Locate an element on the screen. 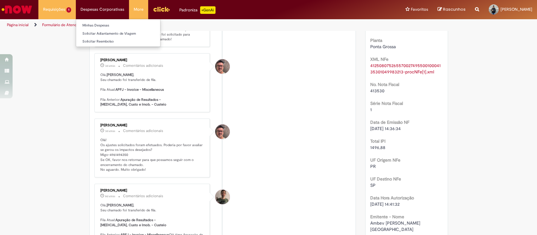 The width and height of the screenshot is (537, 235). ul: Trilhas de página is located at coordinates (179, 25).